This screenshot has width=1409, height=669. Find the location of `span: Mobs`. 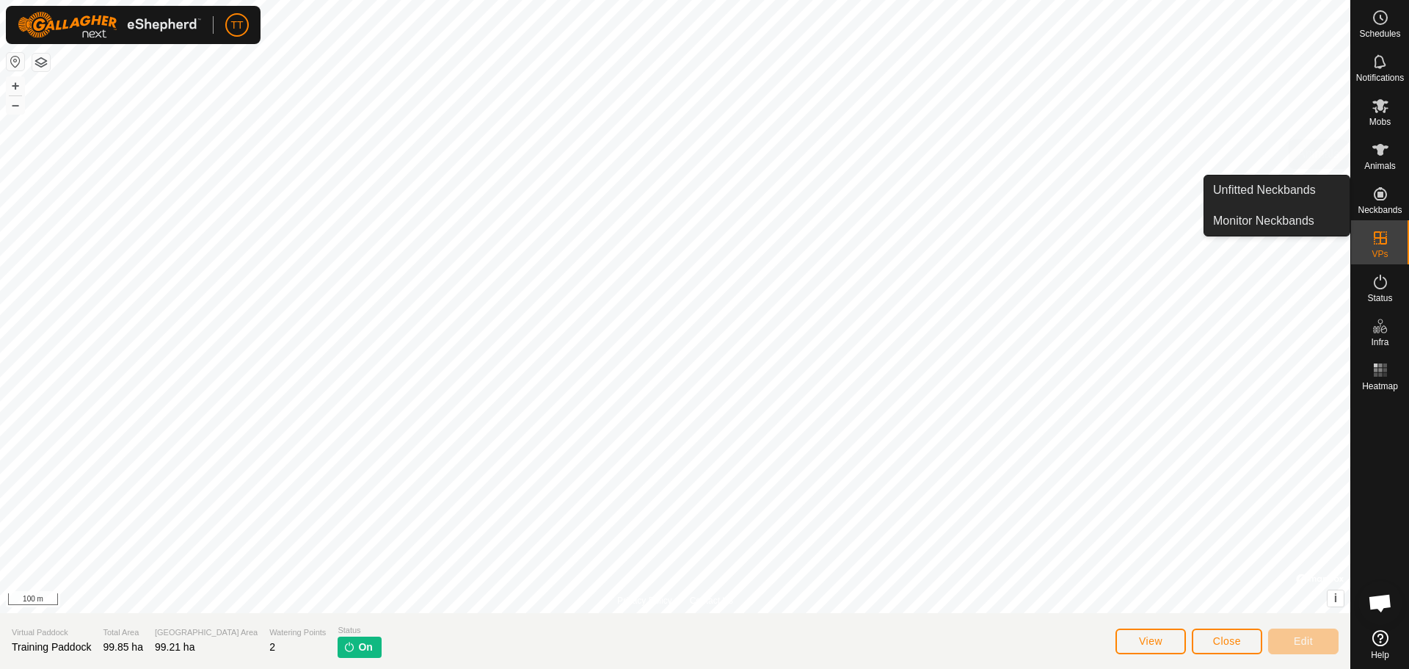

span: Mobs is located at coordinates (1380, 122).